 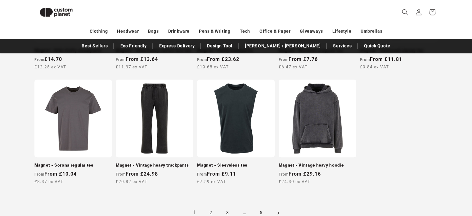 I want to click on a: Giveaways, so click(x=311, y=31).